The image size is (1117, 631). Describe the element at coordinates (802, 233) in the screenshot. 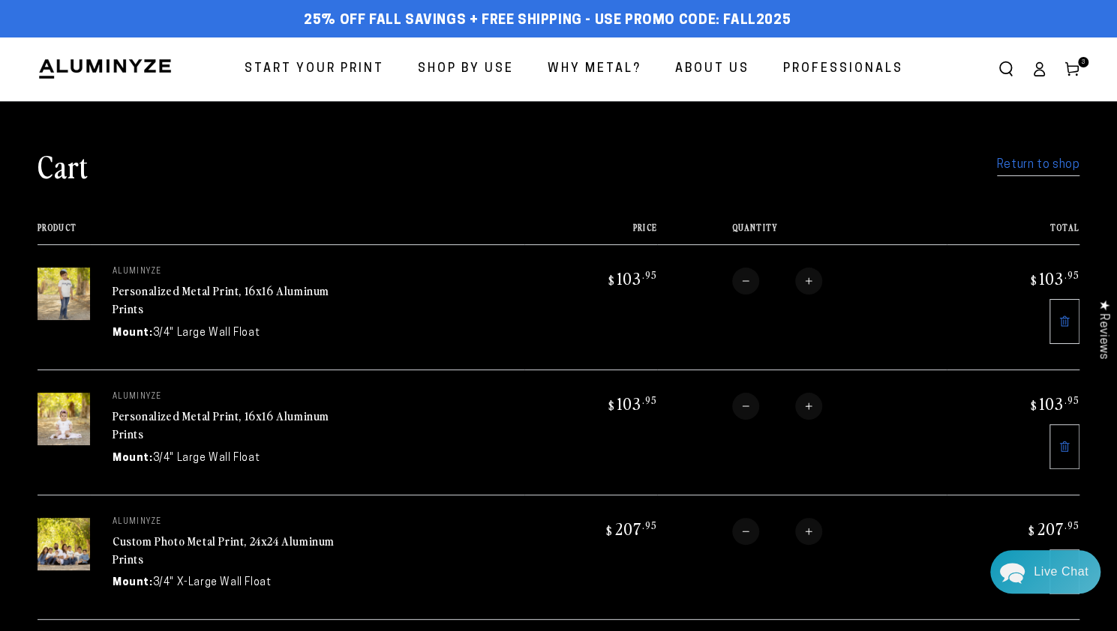

I see `th: Quantity` at that location.